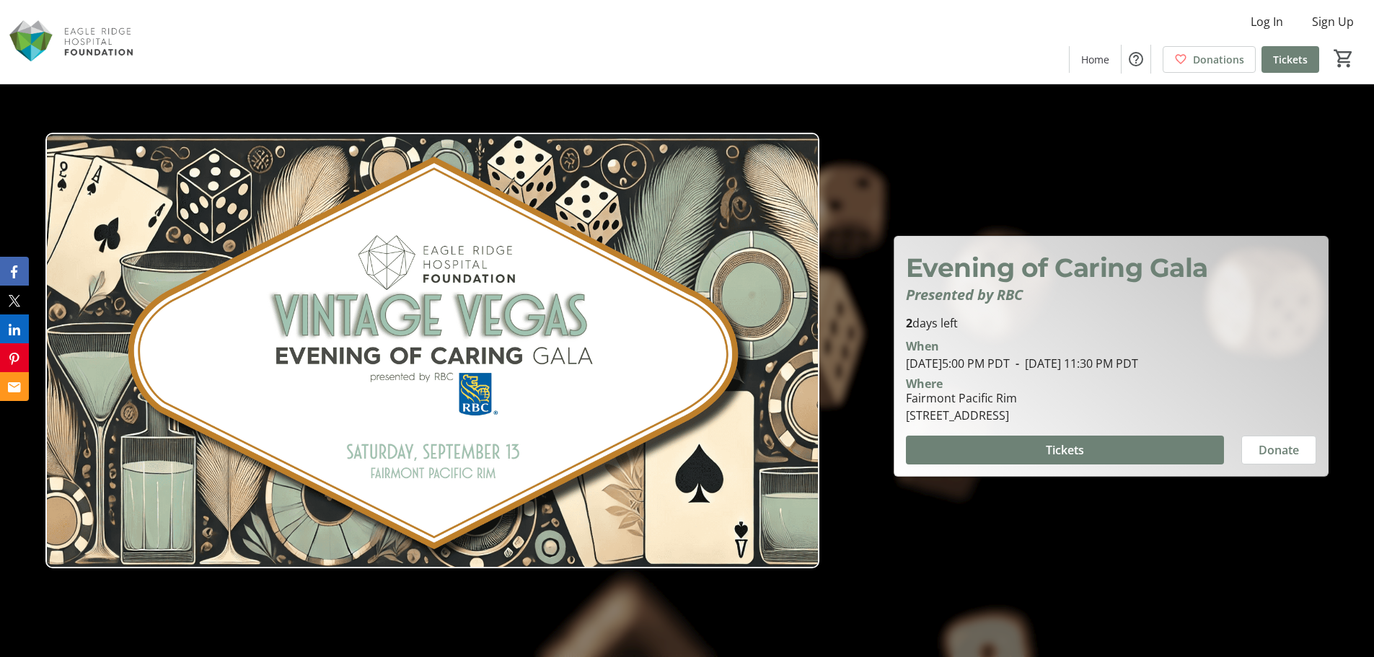 The width and height of the screenshot is (1374, 657). I want to click on button: Tickets, so click(1064, 450).